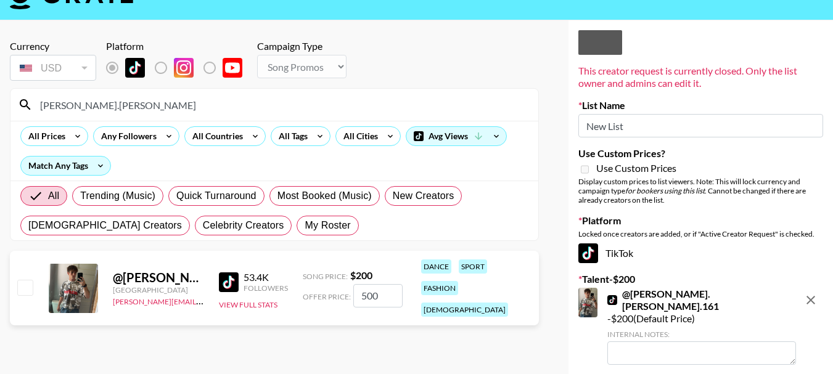  Describe the element at coordinates (636, 168) in the screenshot. I see `span: Use Custom Prices` at that location.